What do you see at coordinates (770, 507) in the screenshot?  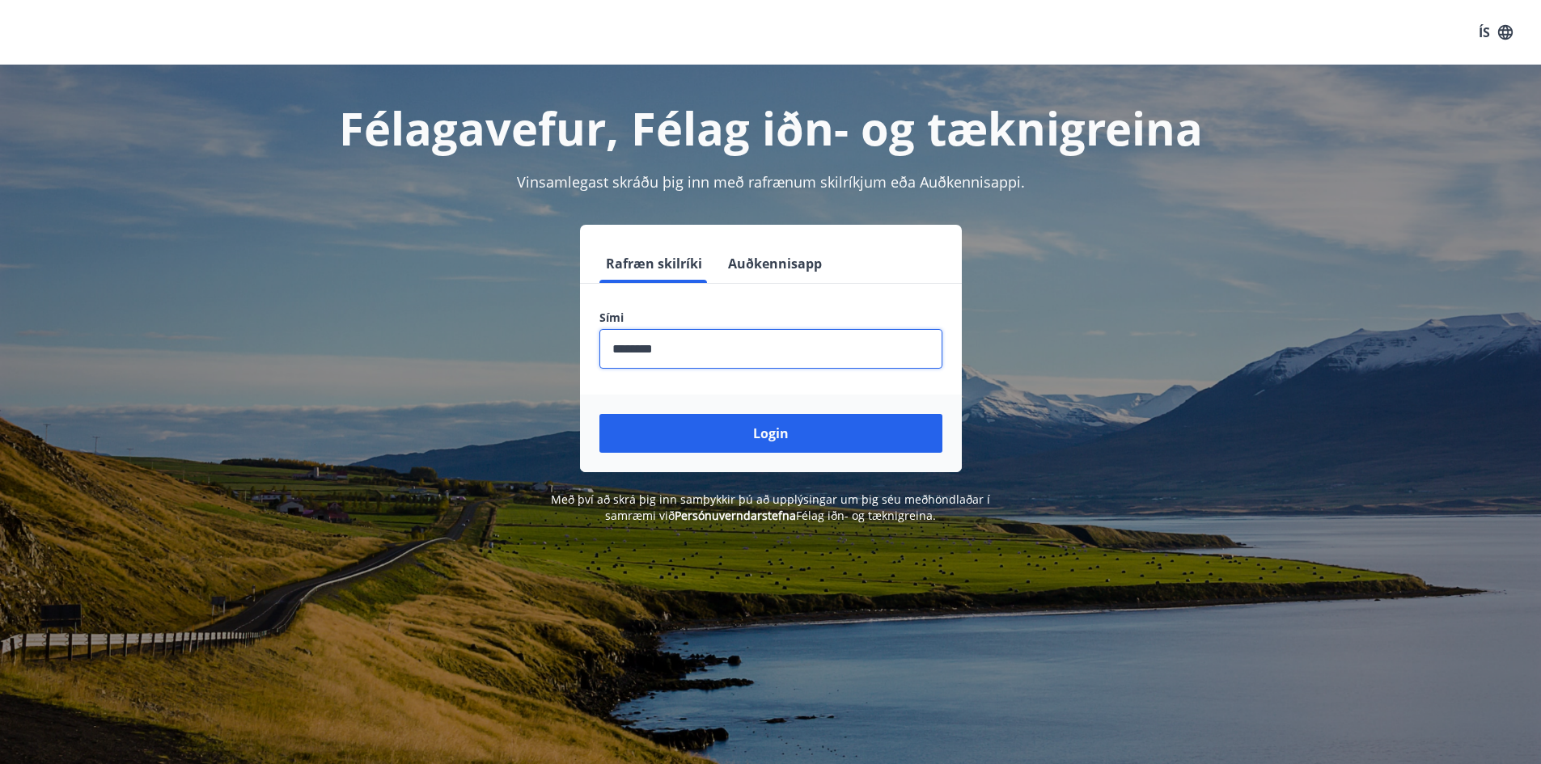 I see `span: Með því að skrá þig inn samþykkir þú að upplýsingar um þig séu meðhöndlaðar í samræmi við Félag i...` at bounding box center [770, 507].